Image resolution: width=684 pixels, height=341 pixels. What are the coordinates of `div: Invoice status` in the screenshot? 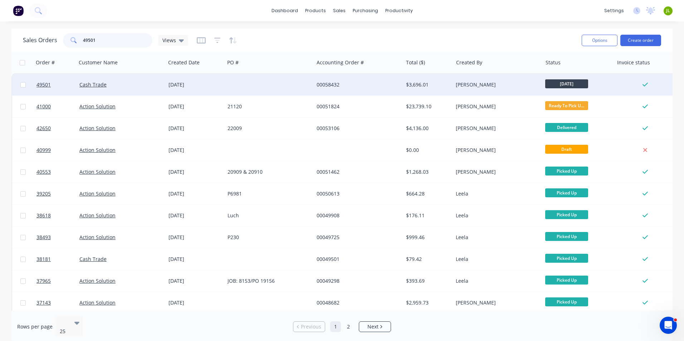 It's located at (634, 63).